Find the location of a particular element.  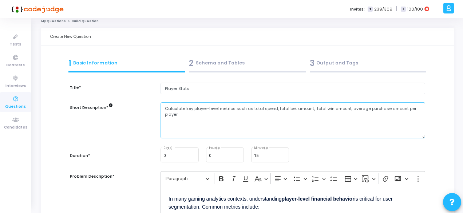

span: Build Question is located at coordinates (85, 21).